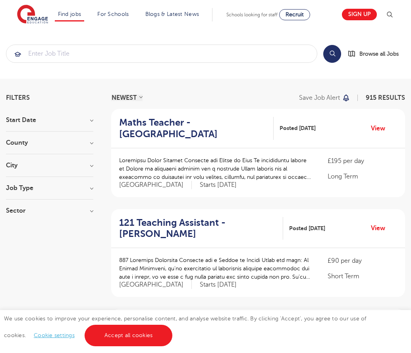 This screenshot has width=411, height=353. I want to click on span: Schools looking for staff, so click(252, 15).